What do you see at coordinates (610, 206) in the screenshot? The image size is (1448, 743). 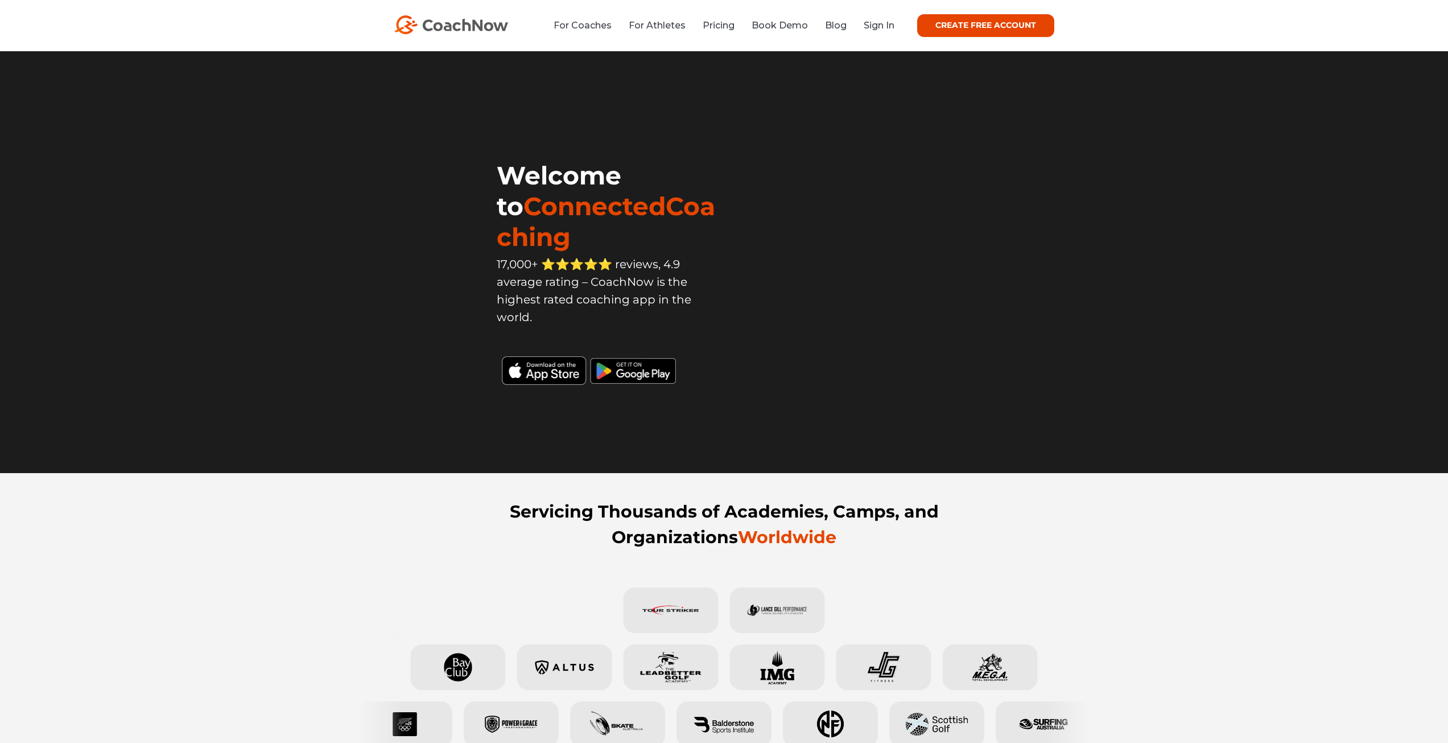 I see `h1: Welcome to` at bounding box center [610, 206].